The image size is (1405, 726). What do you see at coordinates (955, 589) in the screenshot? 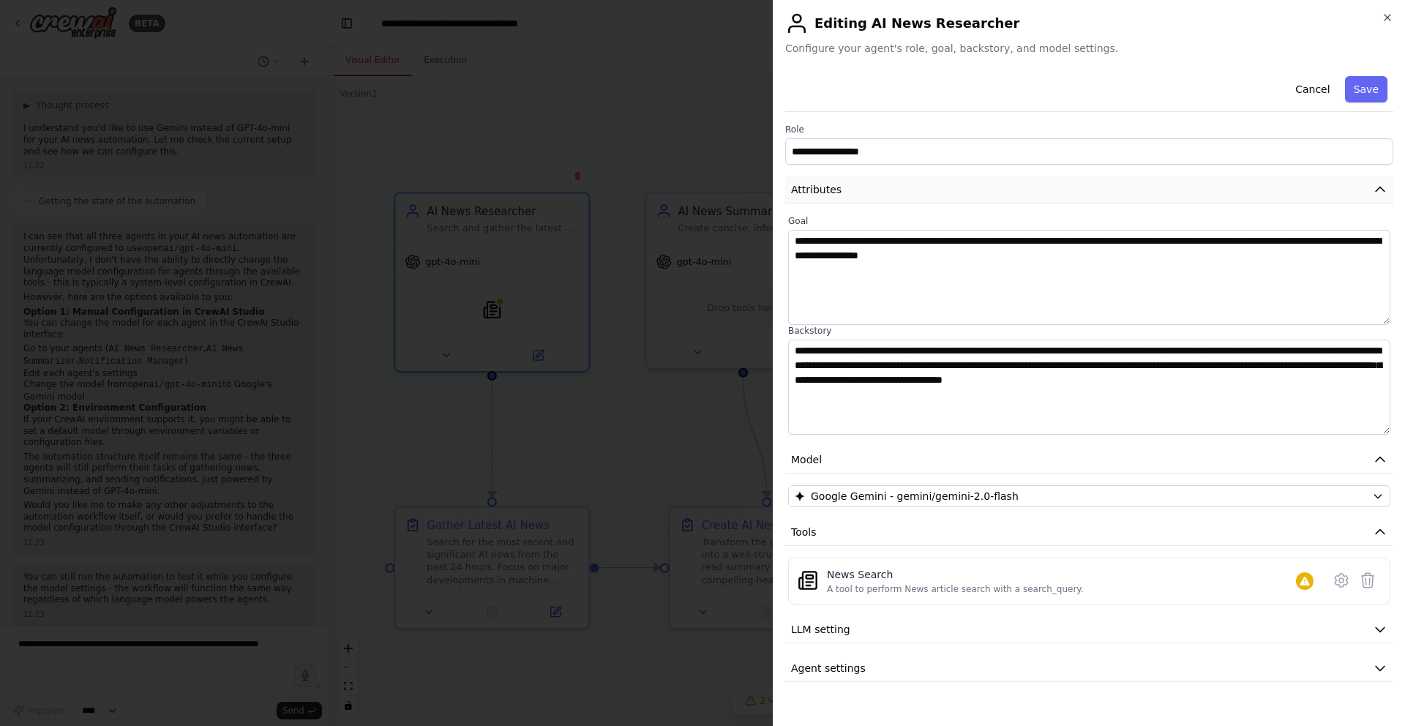
I see `div: A tool to perform News article search with a search_query.` at bounding box center [955, 589].